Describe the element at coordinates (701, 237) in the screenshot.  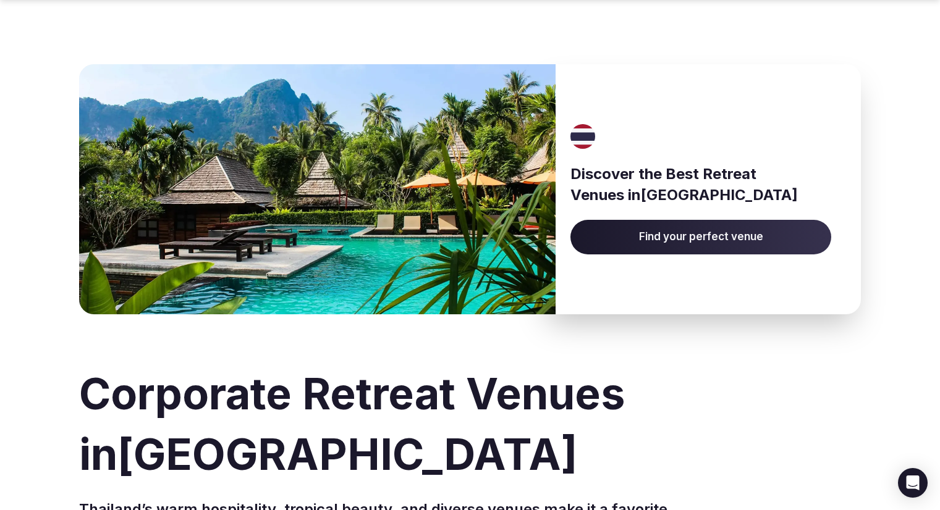
I see `span: Find your perfect venue` at that location.